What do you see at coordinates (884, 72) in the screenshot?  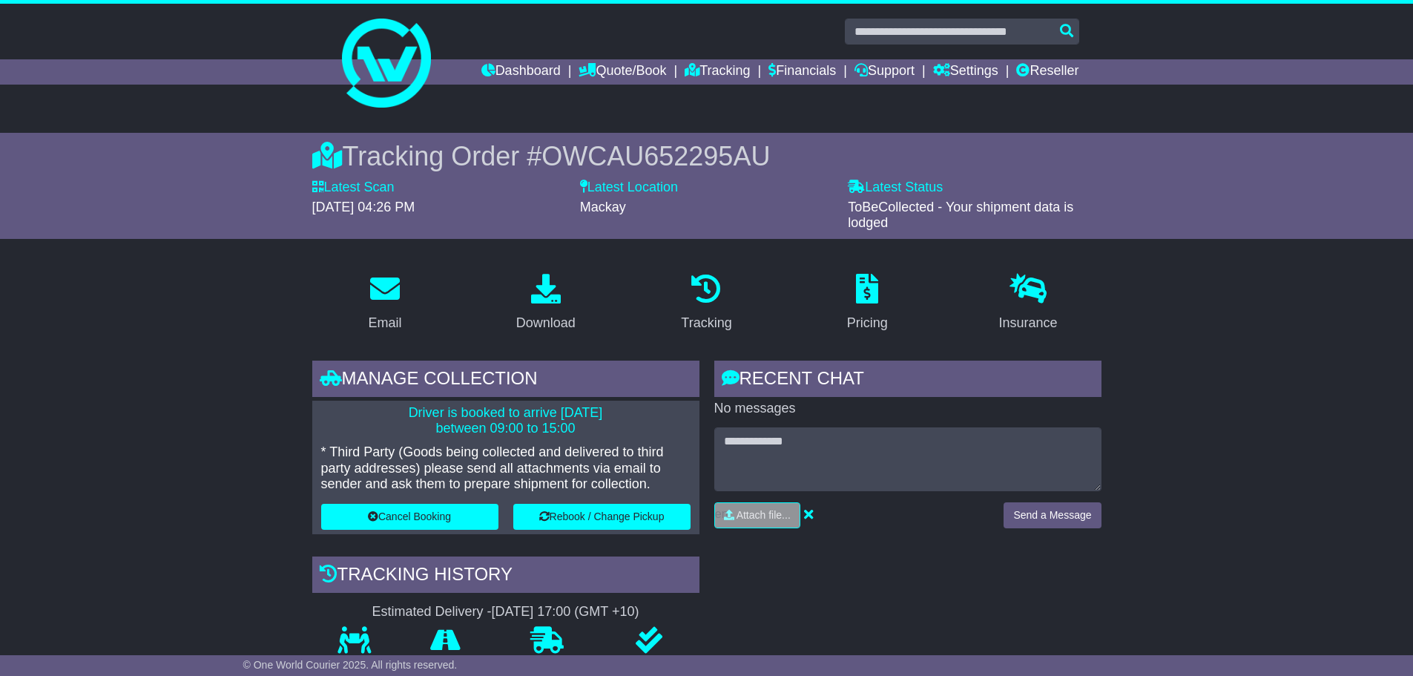 I see `a: Support` at bounding box center [884, 72].